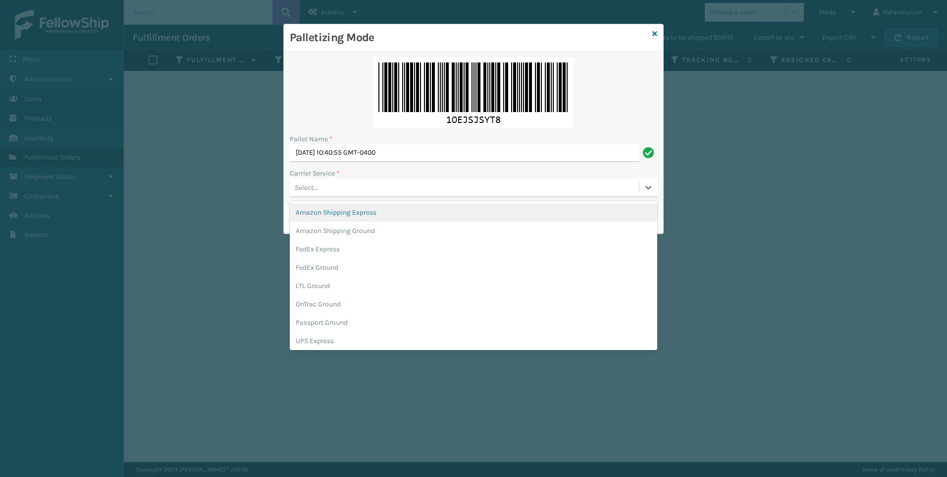 Image resolution: width=947 pixels, height=477 pixels. I want to click on div: OnTrac Ground, so click(474, 304).